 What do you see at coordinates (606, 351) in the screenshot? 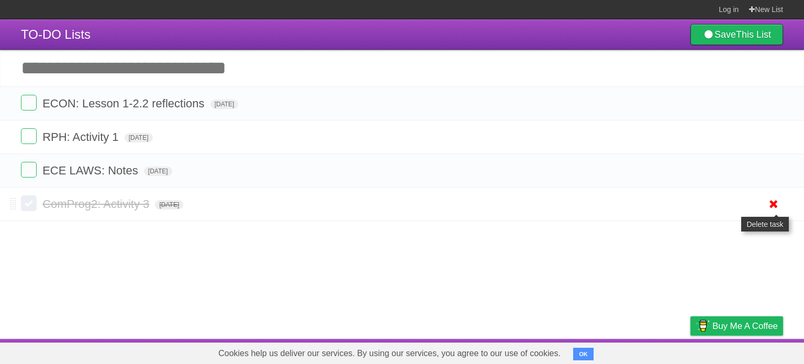
I see `a: Developers` at bounding box center [606, 351].